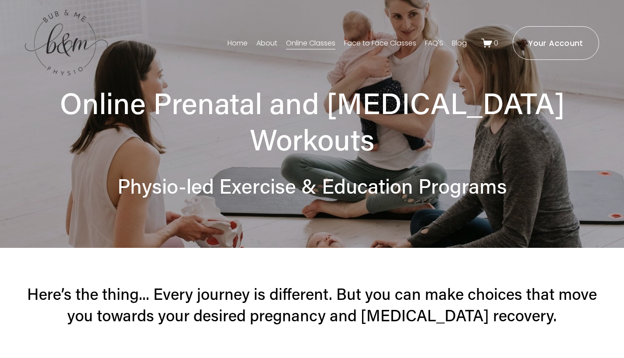 The width and height of the screenshot is (624, 358). I want to click on a: About, so click(267, 43).